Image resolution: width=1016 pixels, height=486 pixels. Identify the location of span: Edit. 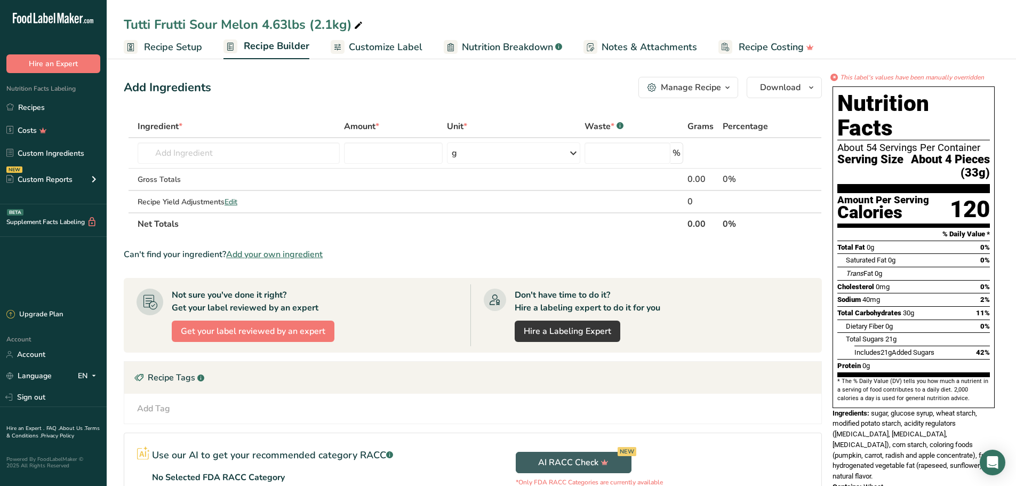
(231, 202).